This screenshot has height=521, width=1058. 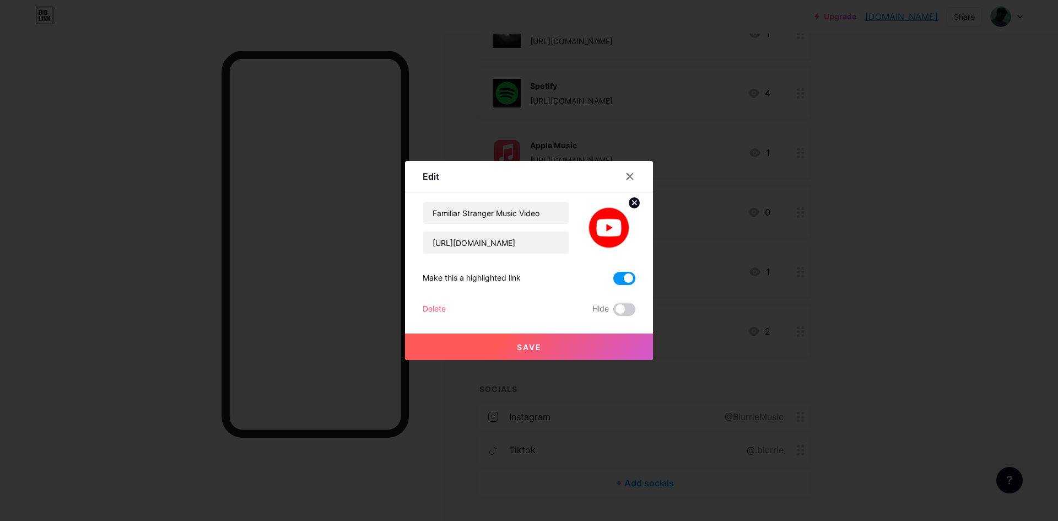 I want to click on span: Hide, so click(x=601, y=309).